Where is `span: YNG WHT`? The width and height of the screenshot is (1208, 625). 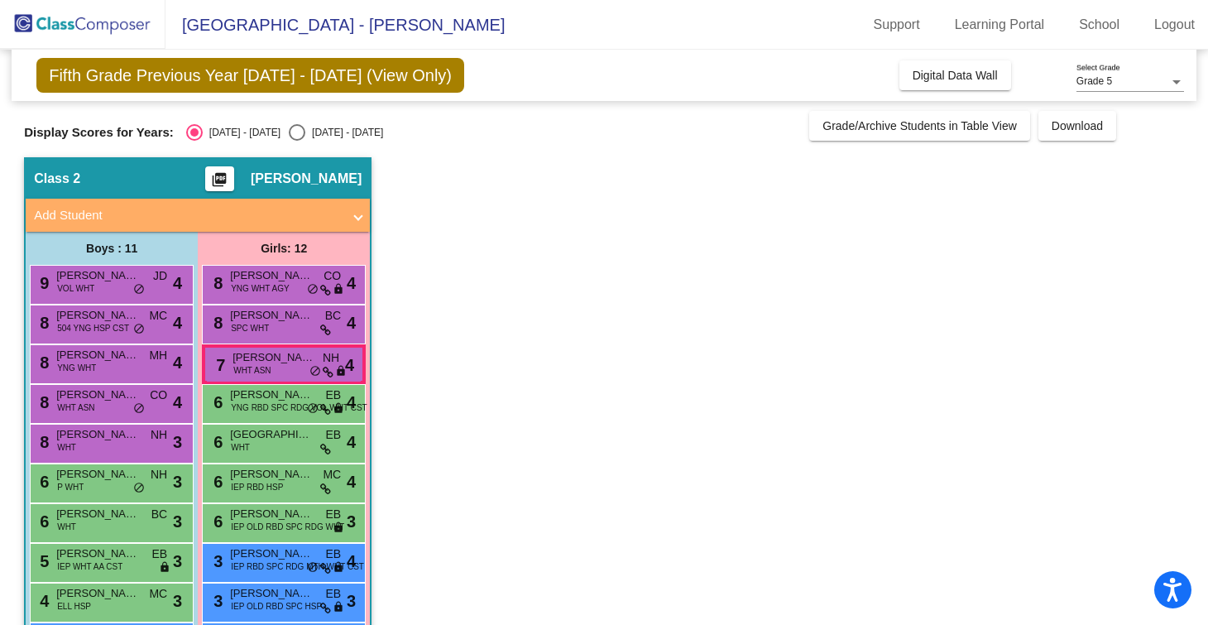
span: YNG WHT is located at coordinates (76, 367).